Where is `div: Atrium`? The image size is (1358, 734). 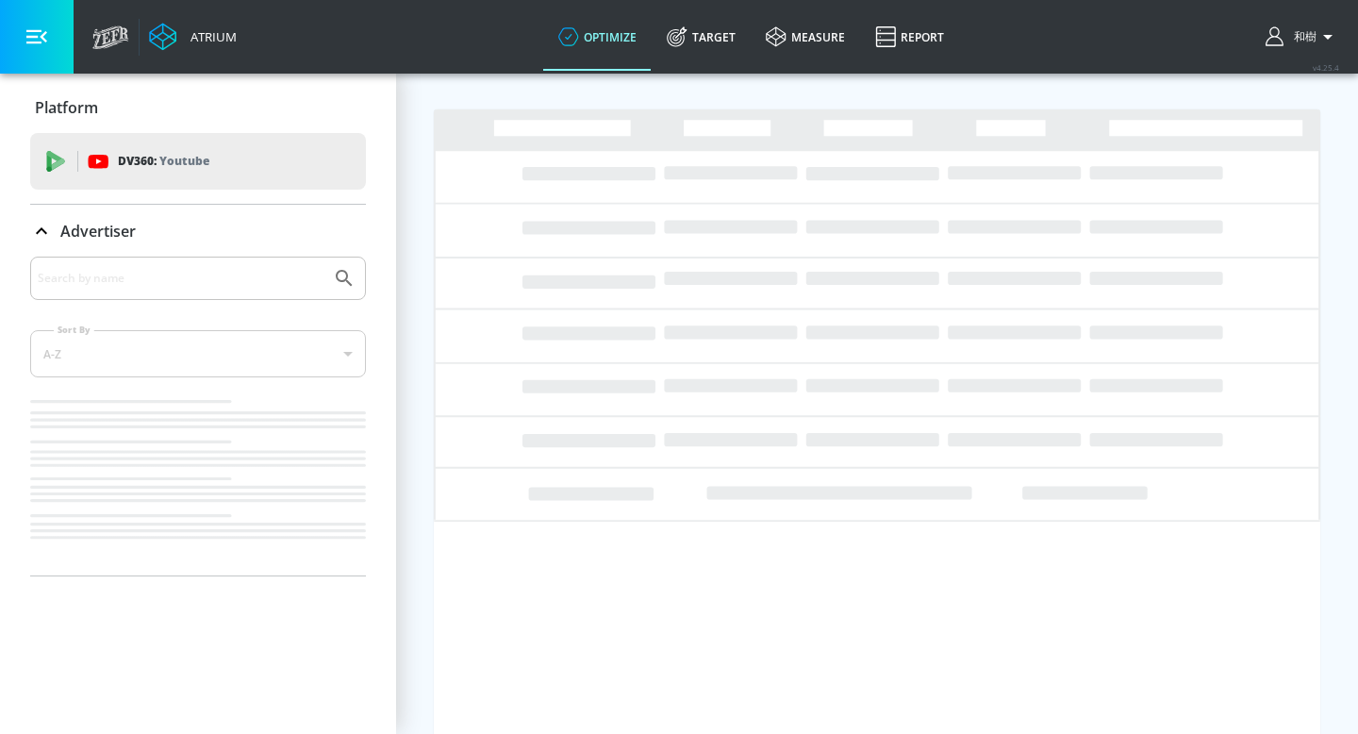 div: Atrium is located at coordinates (209, 37).